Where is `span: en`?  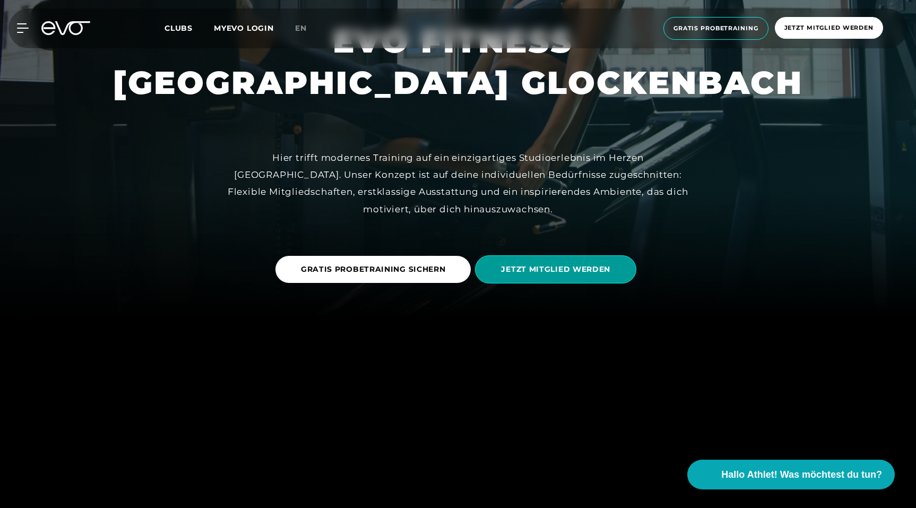
span: en is located at coordinates (301, 28).